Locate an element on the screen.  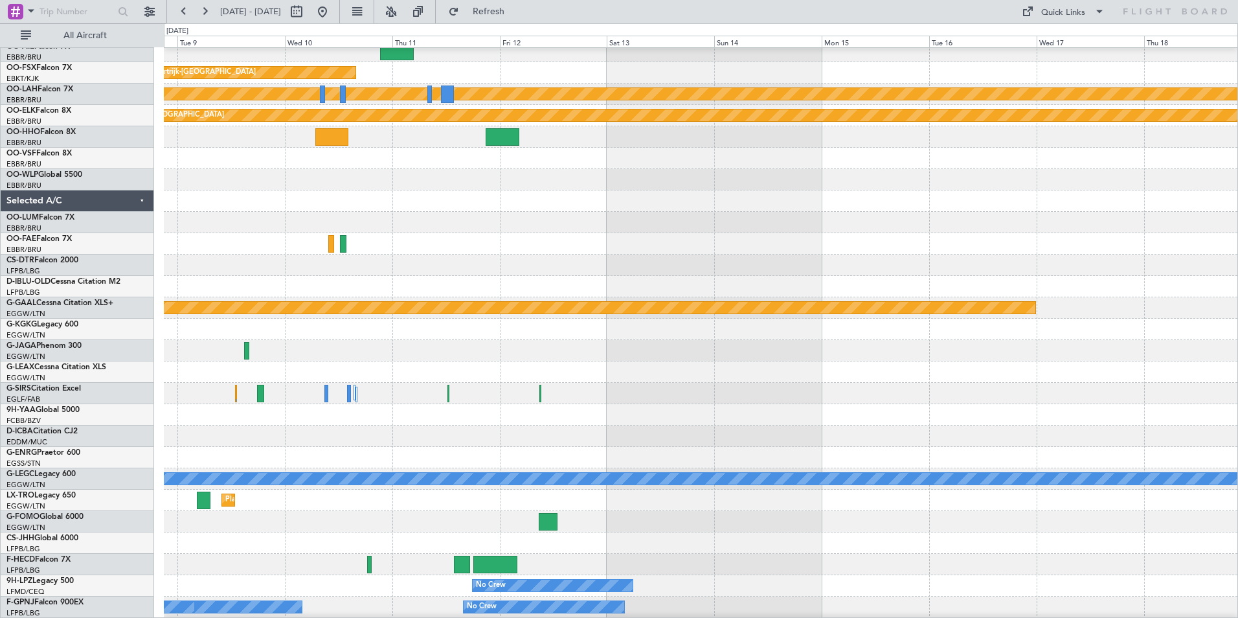
div: Wed 17 is located at coordinates (1091, 41).